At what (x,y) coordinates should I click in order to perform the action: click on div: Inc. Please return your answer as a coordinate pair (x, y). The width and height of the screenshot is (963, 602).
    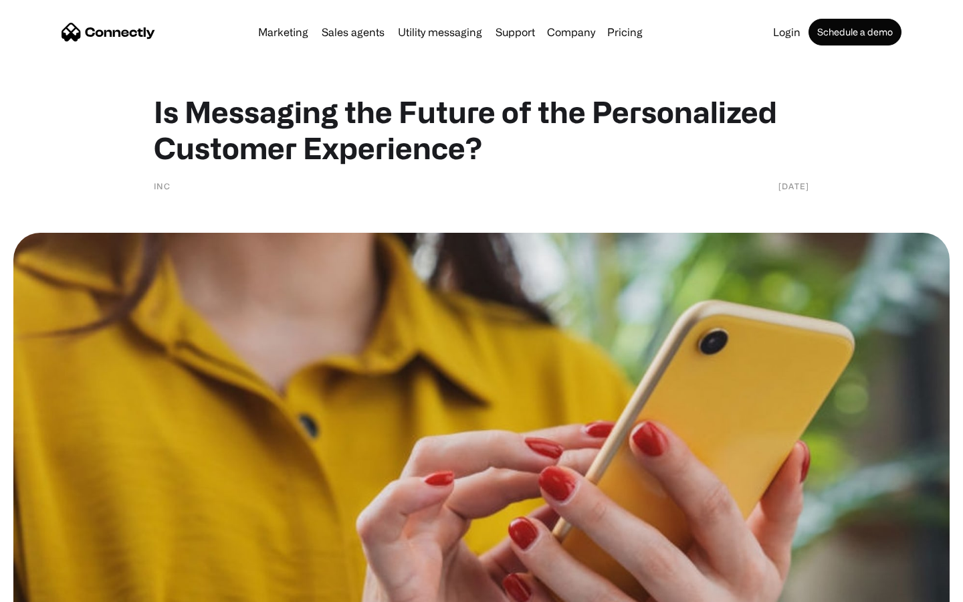
    Looking at the image, I should click on (162, 186).